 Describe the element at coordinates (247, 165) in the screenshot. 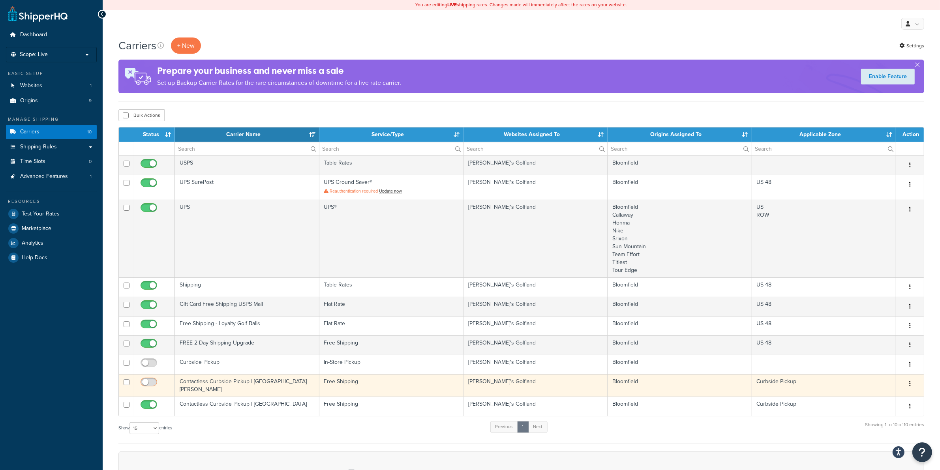

I see `td: USPS` at that location.